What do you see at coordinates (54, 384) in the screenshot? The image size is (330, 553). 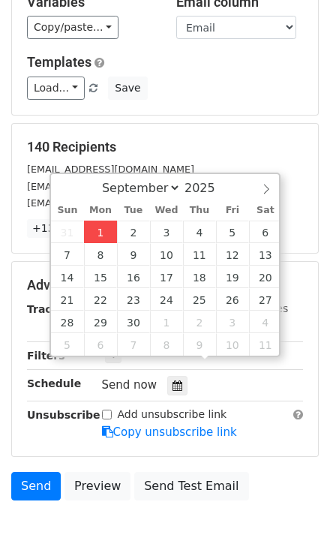 I see `strong: Schedule` at bounding box center [54, 384].